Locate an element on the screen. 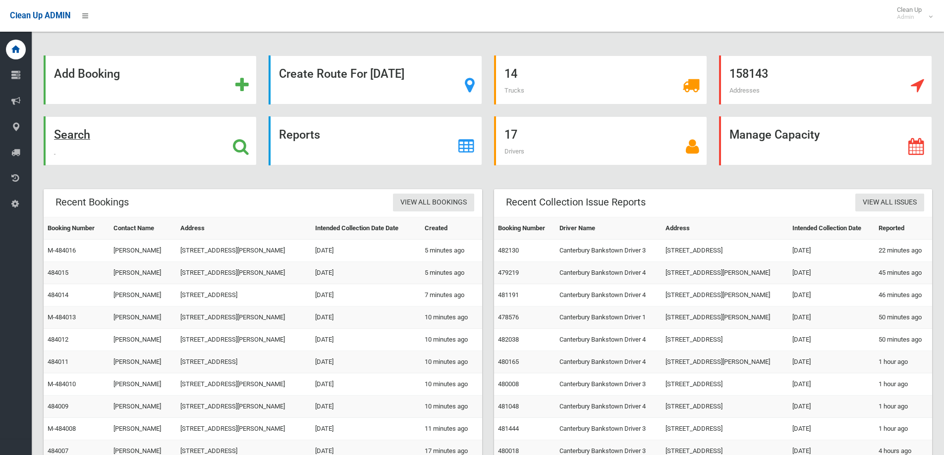  a: 480165 is located at coordinates (508, 362).